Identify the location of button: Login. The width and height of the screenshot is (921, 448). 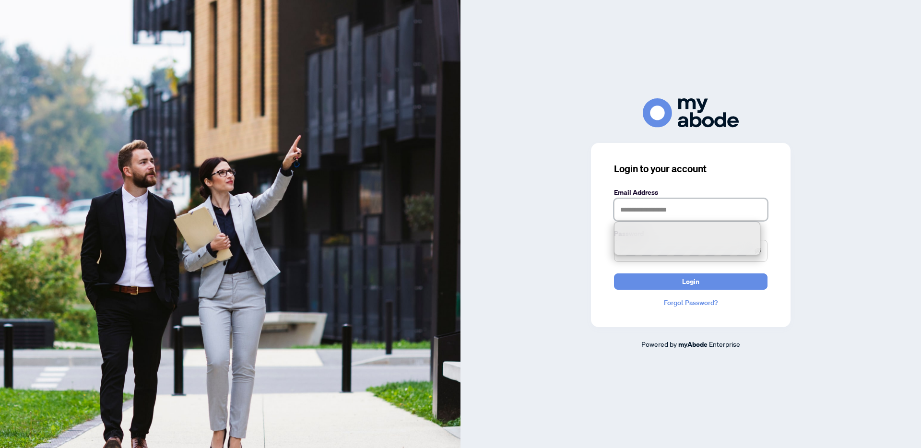
(691, 281).